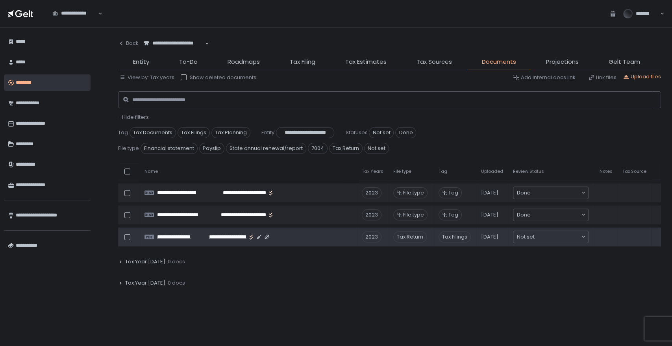 This screenshot has height=346, width=672. Describe the element at coordinates (602, 78) in the screenshot. I see `button: Link files` at that location.